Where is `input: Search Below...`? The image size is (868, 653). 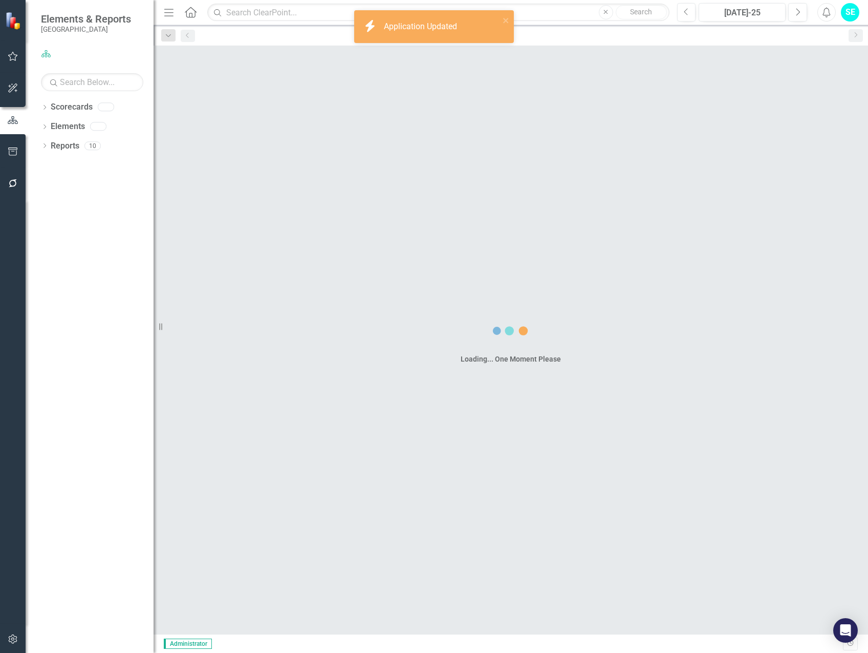 input: Search Below... is located at coordinates (92, 82).